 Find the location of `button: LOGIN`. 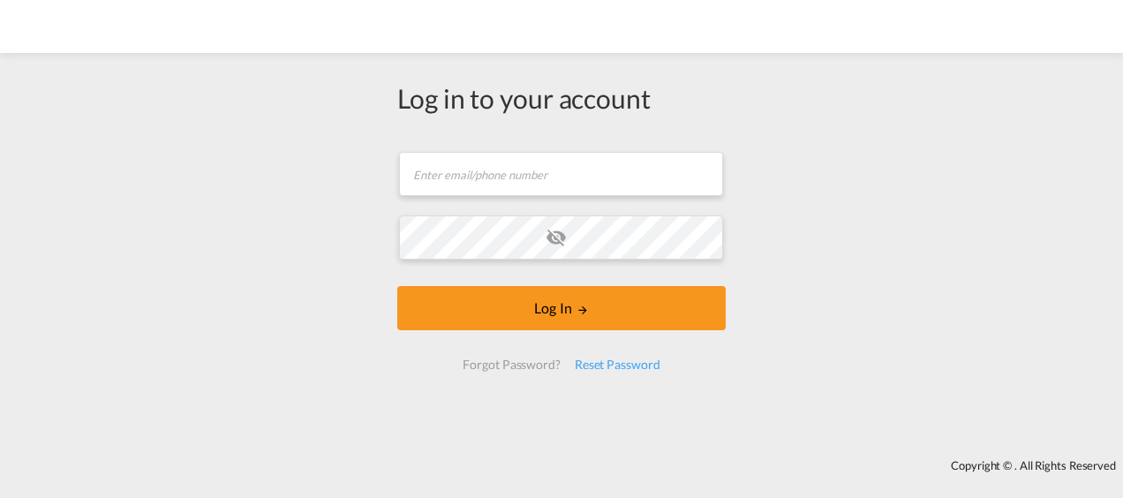

button: LOGIN is located at coordinates (562, 308).